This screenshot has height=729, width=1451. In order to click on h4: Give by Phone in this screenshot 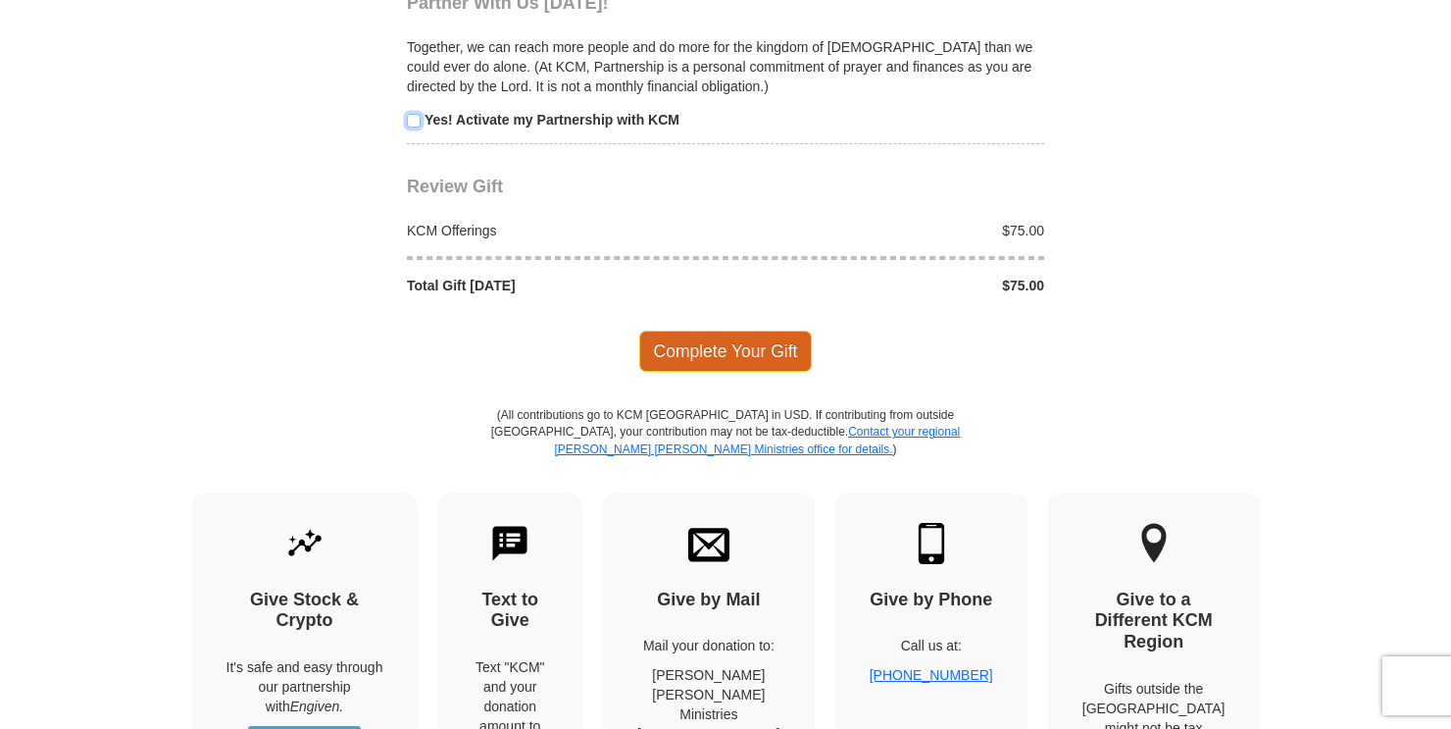, I will do `click(932, 600)`.